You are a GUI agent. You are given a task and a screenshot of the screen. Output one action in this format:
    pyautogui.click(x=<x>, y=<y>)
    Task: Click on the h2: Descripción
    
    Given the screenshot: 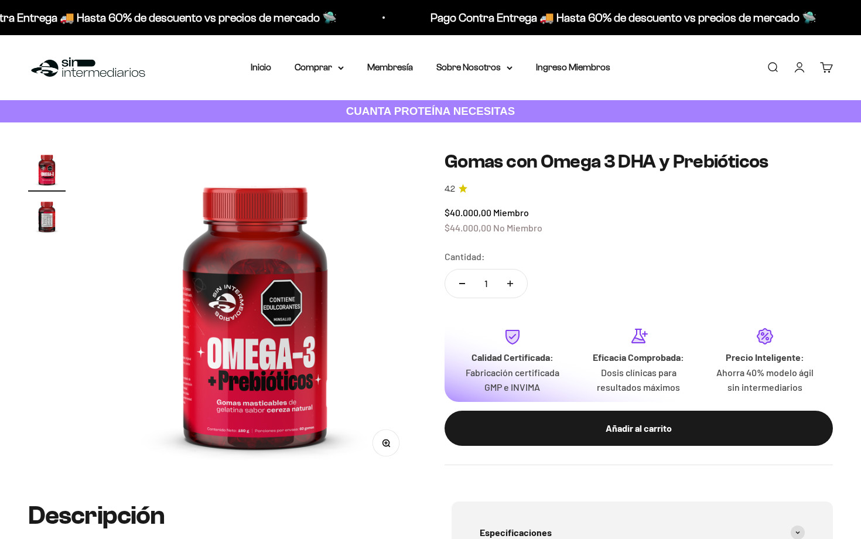 What is the action you would take?
    pyautogui.click(x=219, y=516)
    